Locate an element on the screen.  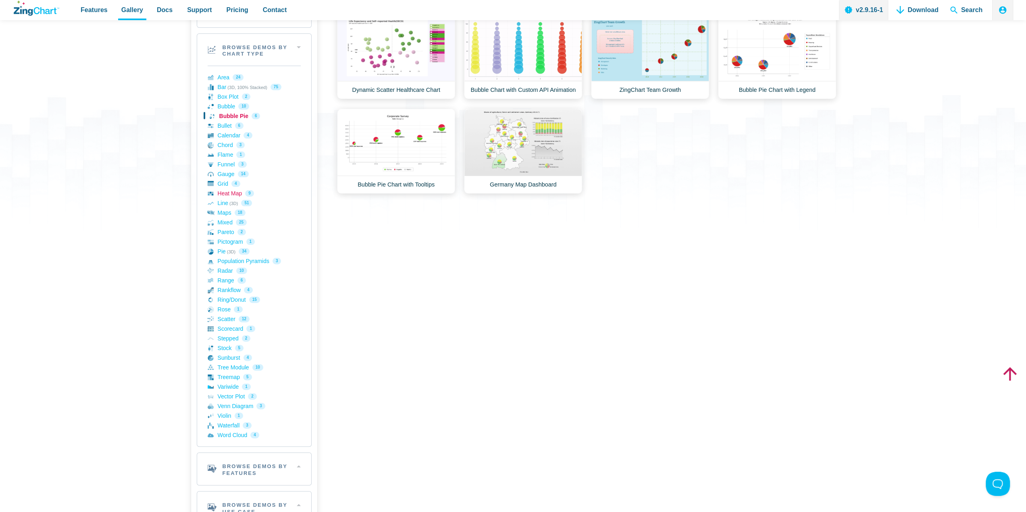
a: Bubble Pie Chart with Tooltips is located at coordinates (396, 151).